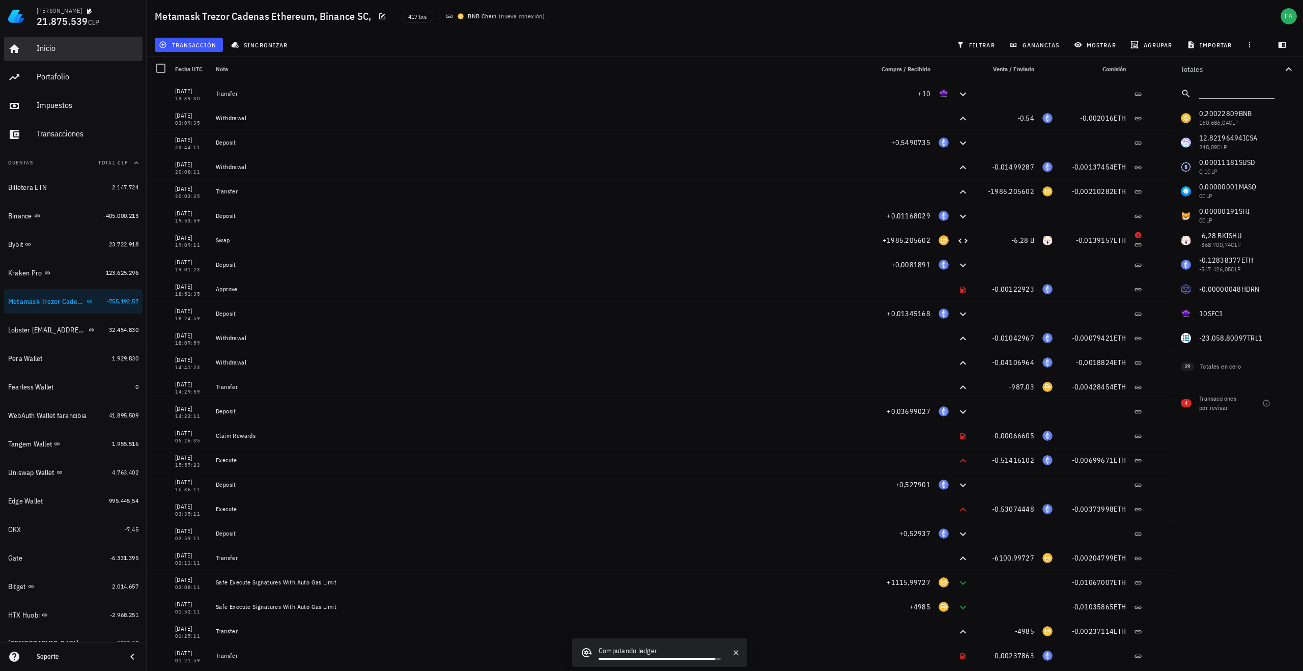 The image size is (1303, 671). Describe the element at coordinates (660, 652) in the screenshot. I see `div: Computando ledger` at that location.